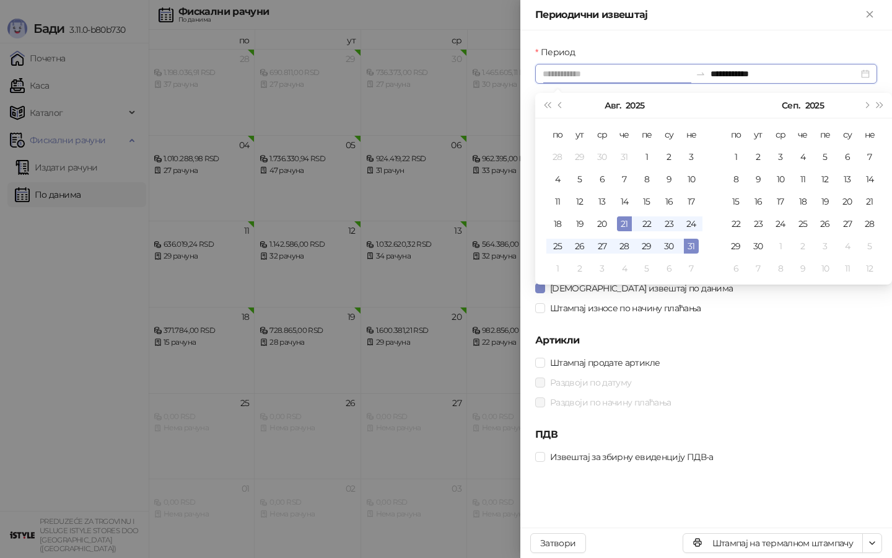  I want to click on div: 28, so click(870, 224).